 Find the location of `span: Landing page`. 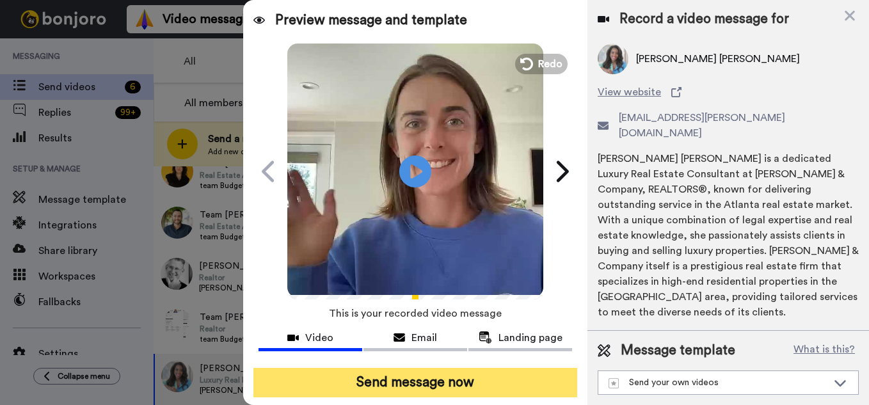

span: Landing page is located at coordinates (530, 338).